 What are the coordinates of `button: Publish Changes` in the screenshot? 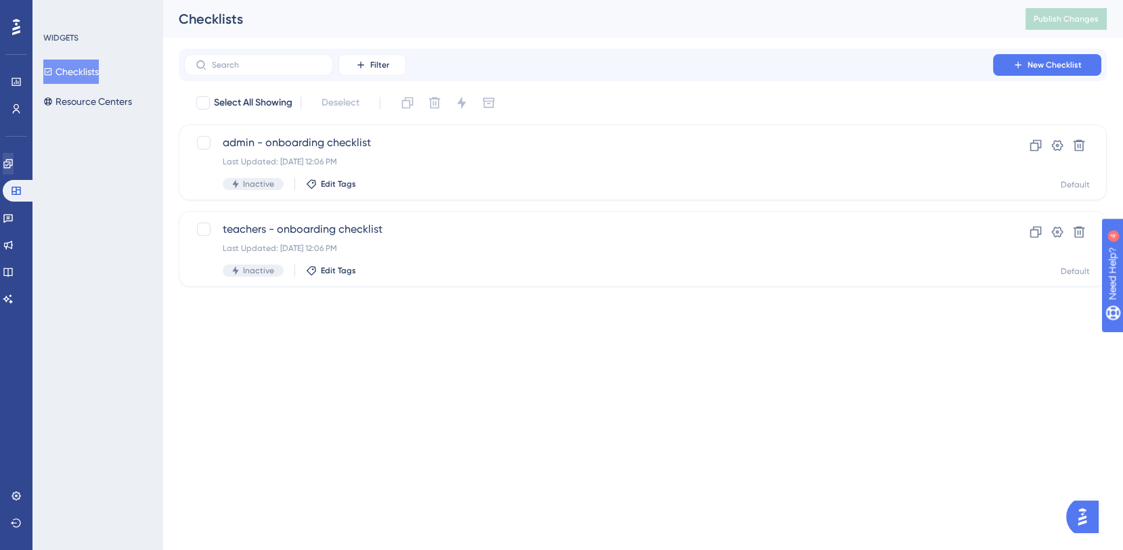 It's located at (1066, 19).